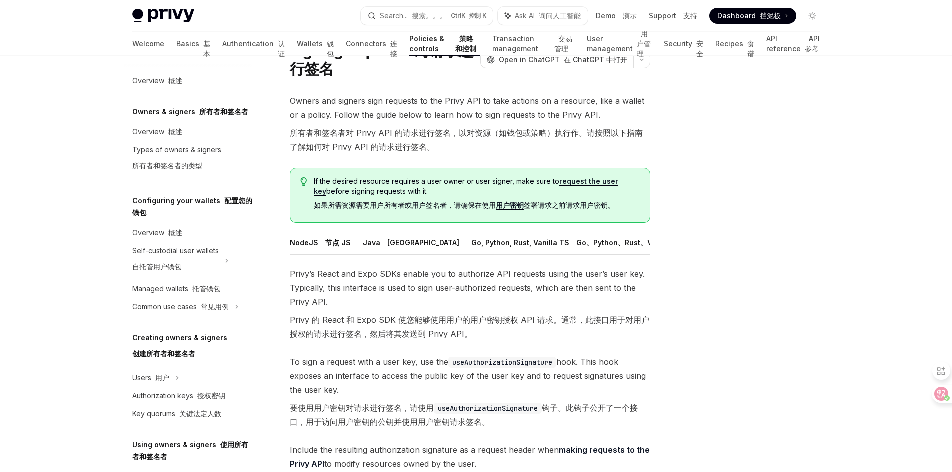 The height and width of the screenshot is (472, 952). I want to click on font: 托管钱包, so click(206, 288).